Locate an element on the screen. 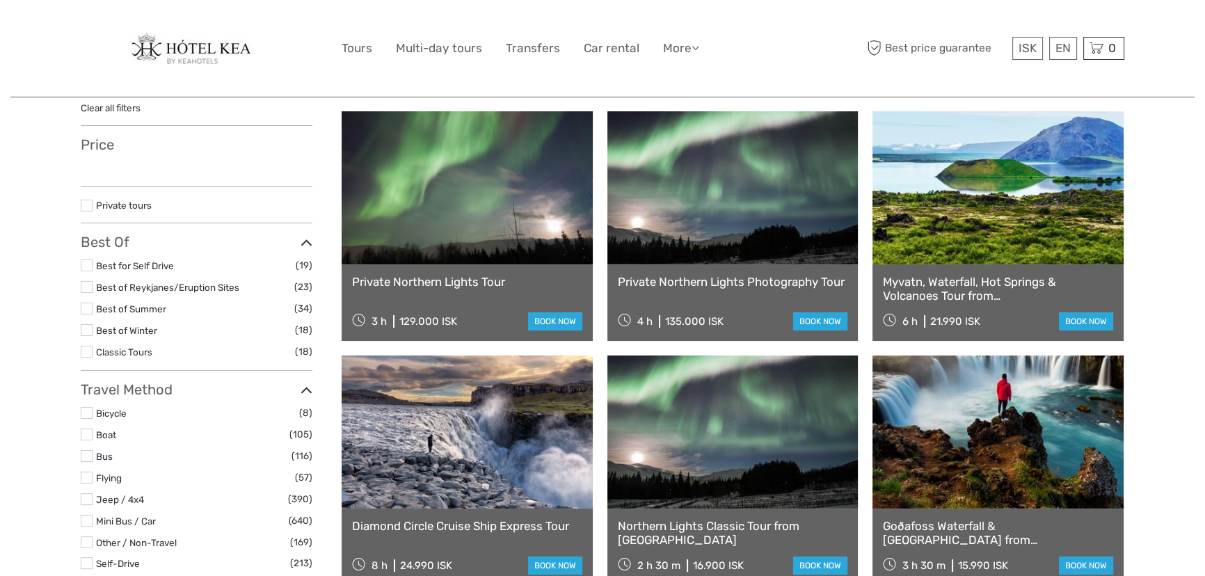 This screenshot has height=576, width=1205. a: Car rental is located at coordinates (611, 48).